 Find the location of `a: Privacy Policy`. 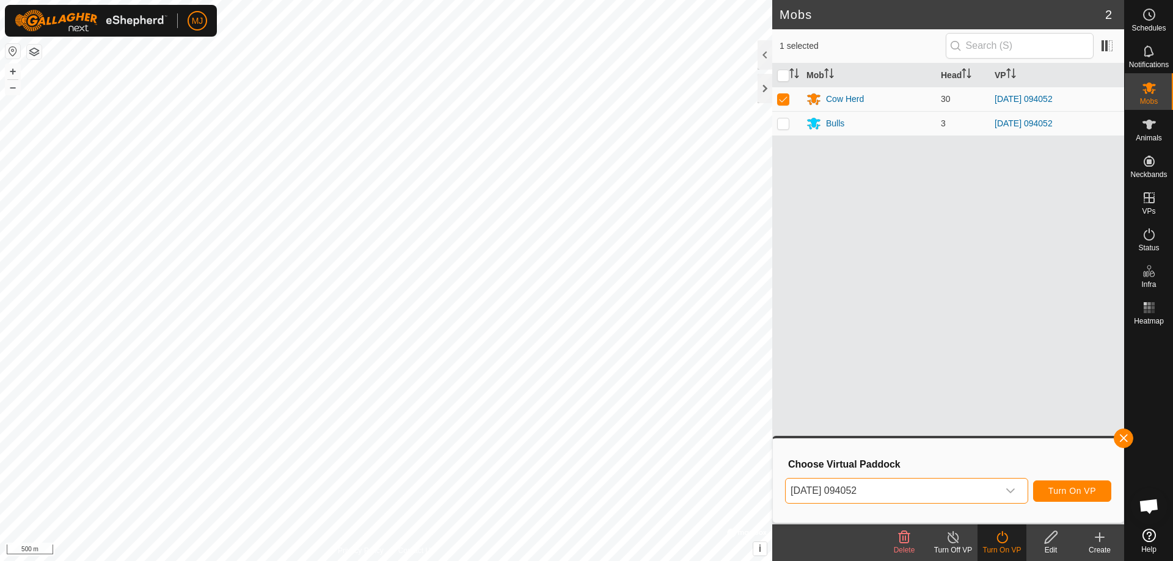

a: Privacy Policy is located at coordinates (360, 551).